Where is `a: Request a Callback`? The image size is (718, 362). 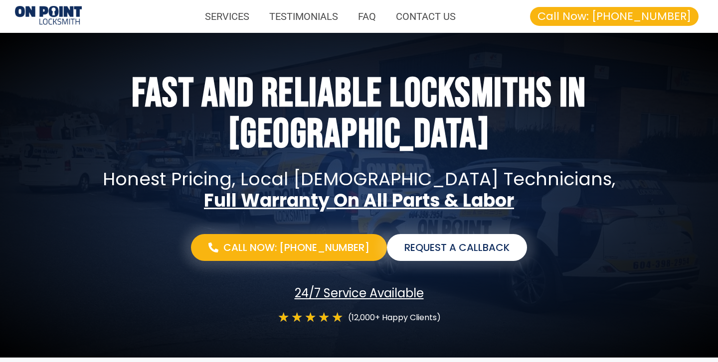 a: Request a Callback is located at coordinates (457, 248).